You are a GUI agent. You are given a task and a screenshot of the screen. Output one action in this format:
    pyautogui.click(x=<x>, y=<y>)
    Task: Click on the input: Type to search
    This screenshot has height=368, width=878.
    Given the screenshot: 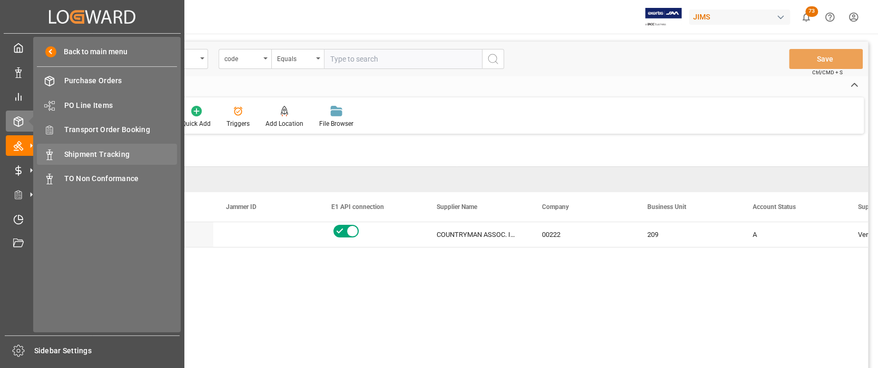 What is the action you would take?
    pyautogui.click(x=403, y=59)
    